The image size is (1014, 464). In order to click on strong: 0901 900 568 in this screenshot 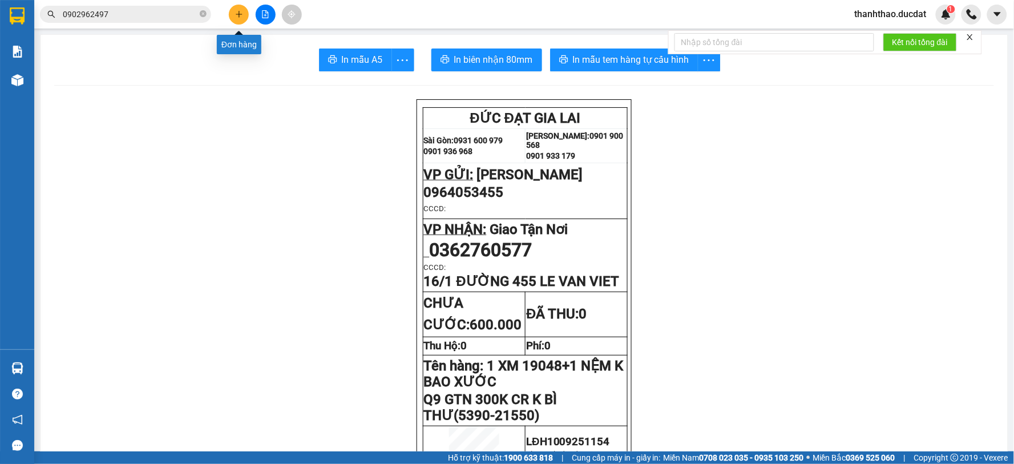, I will do `click(575, 140)`.